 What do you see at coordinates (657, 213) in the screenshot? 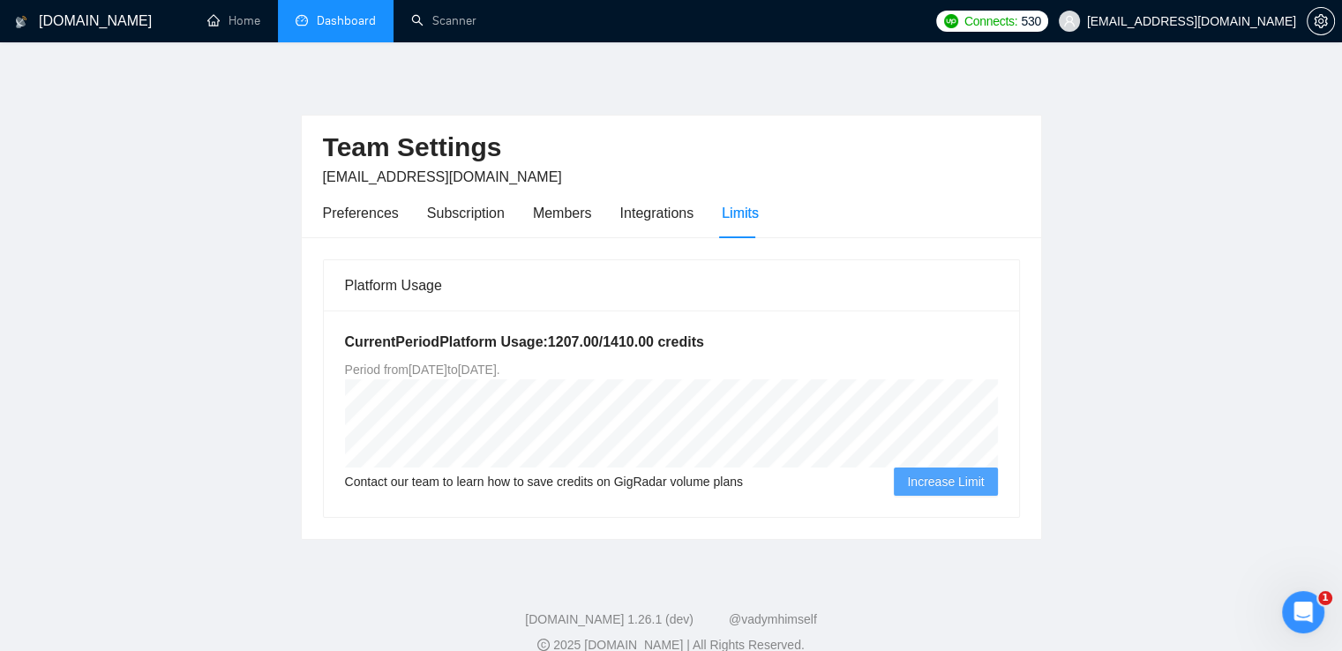
I see `div: Integrations` at bounding box center [657, 213].